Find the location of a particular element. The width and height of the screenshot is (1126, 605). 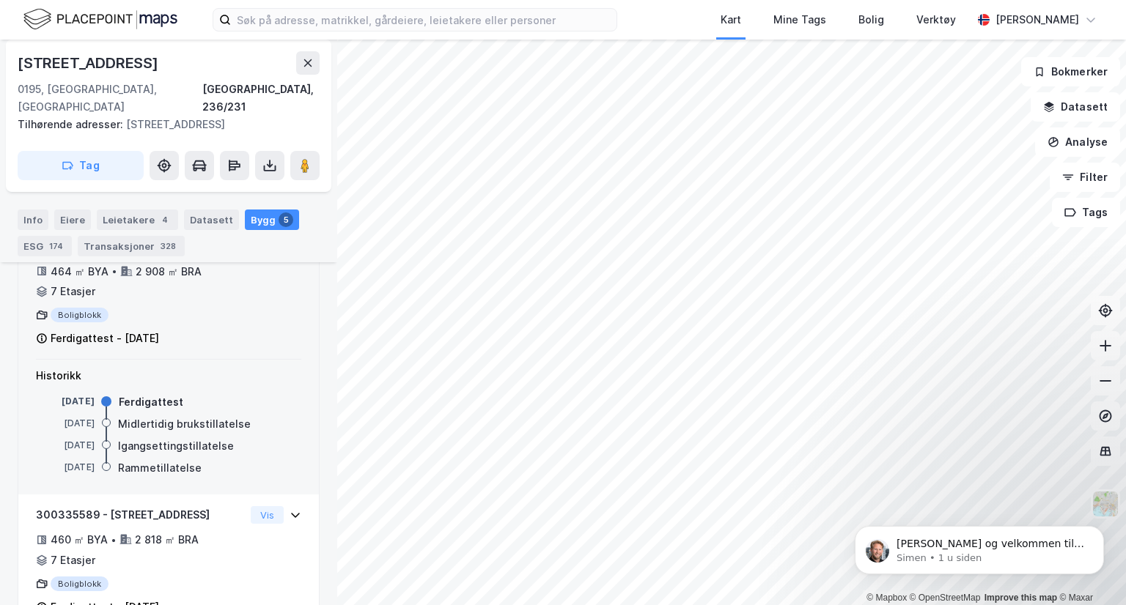

div: message notification from Simen, 1 u siden. Hei og velkommen til Newsec Maps, Marko Om det er du ... is located at coordinates (147, 55).